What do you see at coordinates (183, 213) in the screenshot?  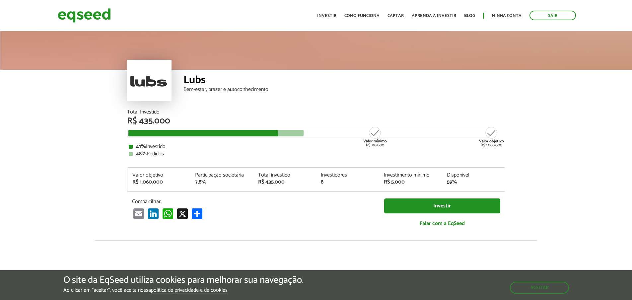 I see `a: X` at bounding box center [183, 213].